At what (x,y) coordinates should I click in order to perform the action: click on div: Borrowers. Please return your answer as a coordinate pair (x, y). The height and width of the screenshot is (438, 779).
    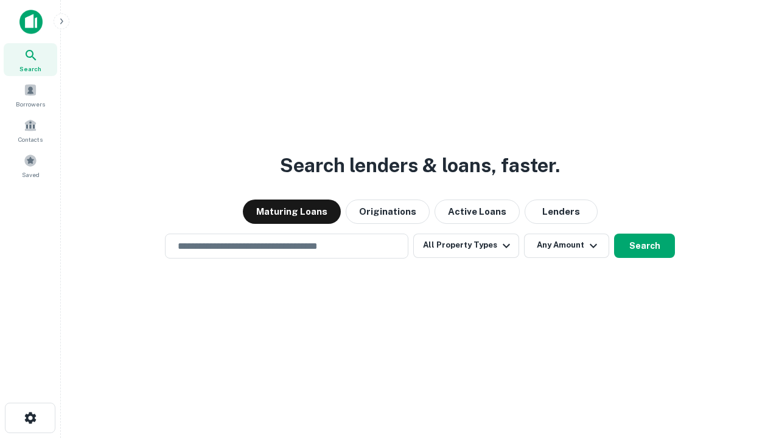
    Looking at the image, I should click on (30, 95).